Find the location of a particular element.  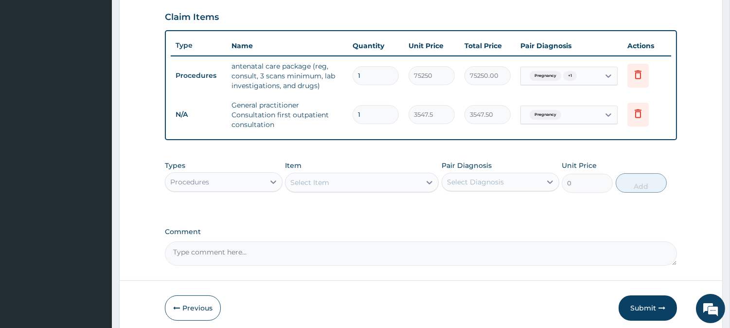

button: Previous is located at coordinates (193, 308).